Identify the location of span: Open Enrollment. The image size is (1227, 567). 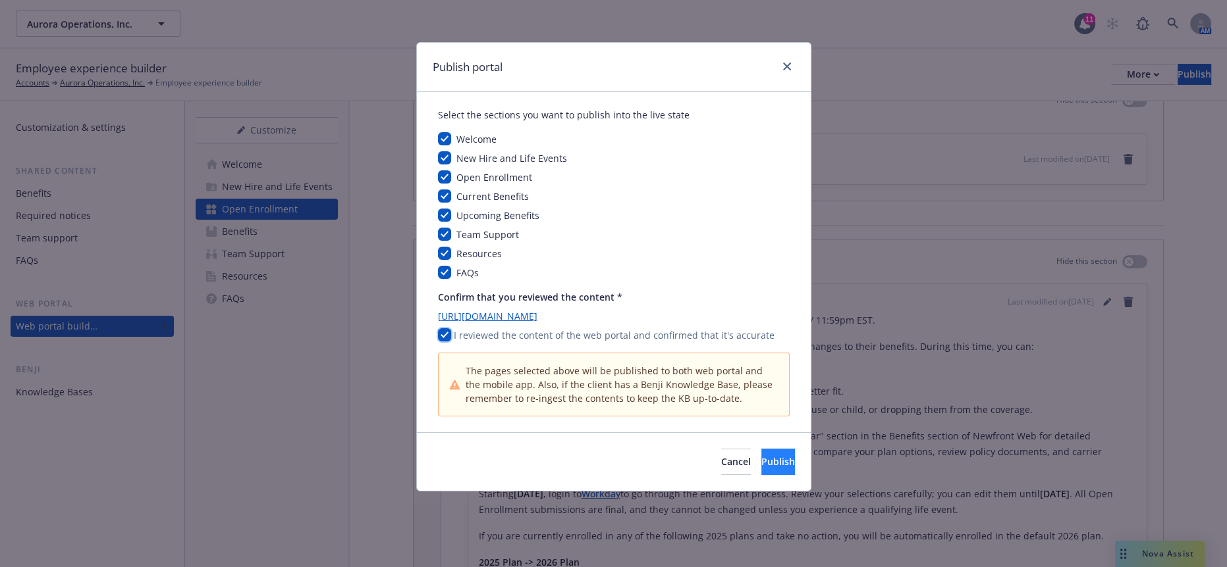
(494, 177).